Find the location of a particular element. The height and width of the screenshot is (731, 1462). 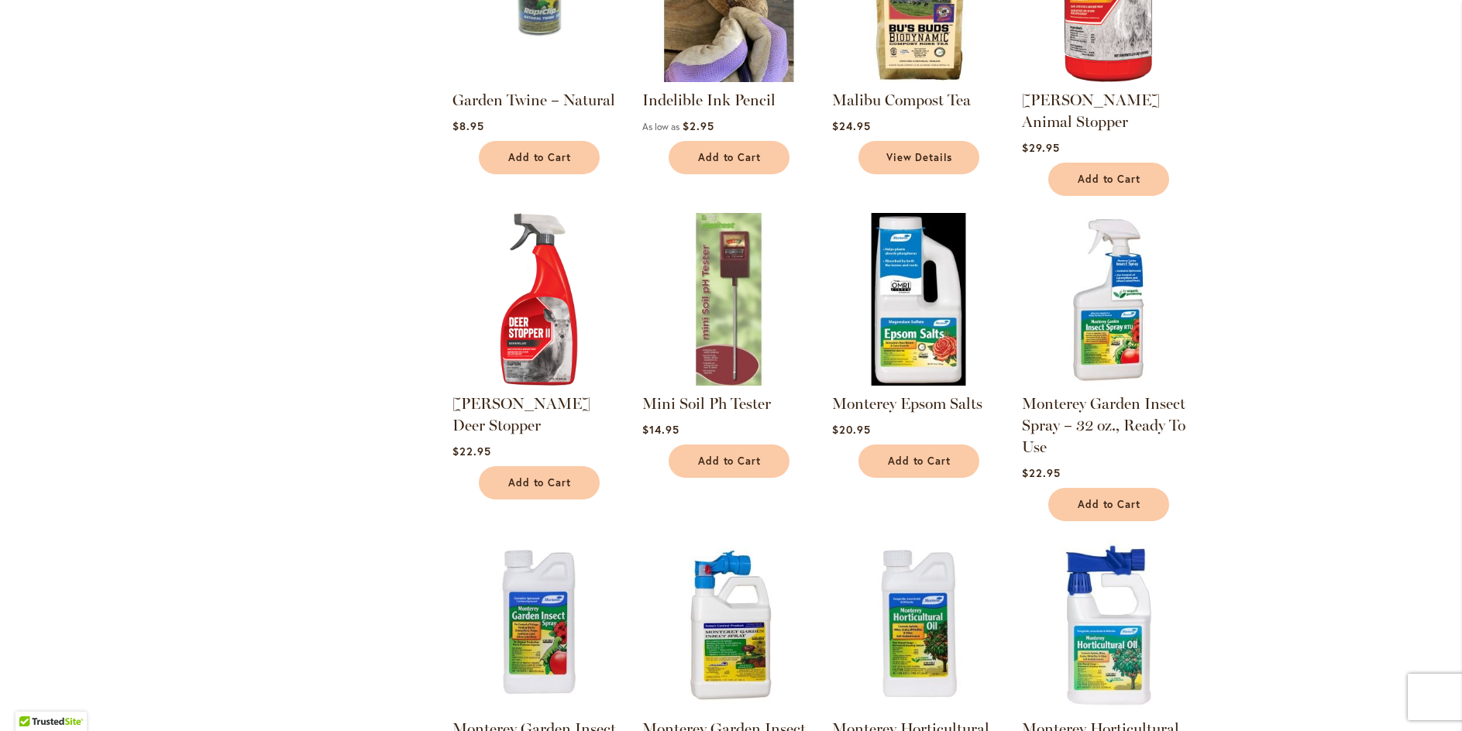

span: View Details is located at coordinates (919, 157).